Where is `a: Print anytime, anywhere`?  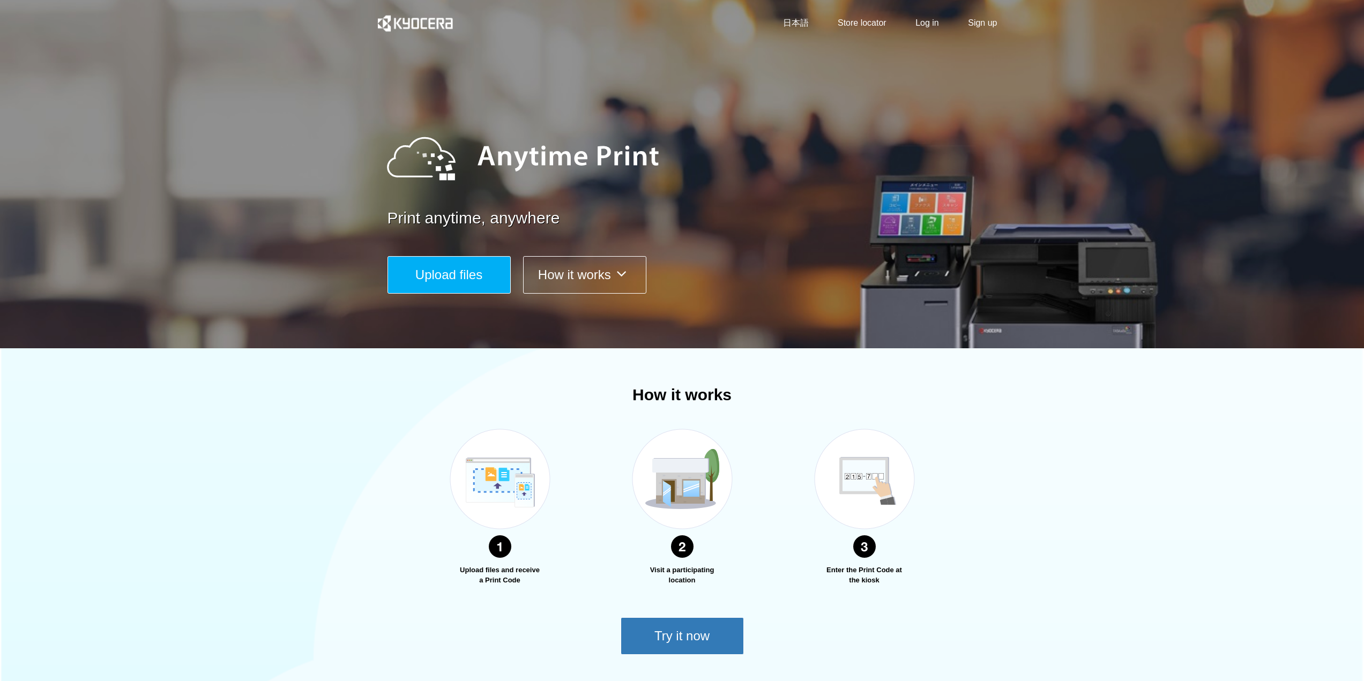
a: Print anytime, anywhere is located at coordinates (696, 218).